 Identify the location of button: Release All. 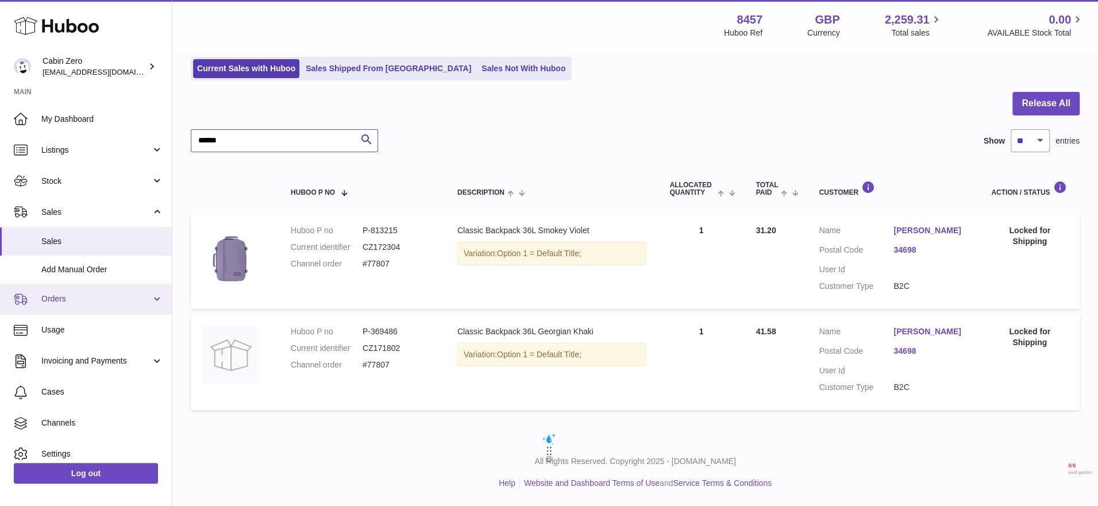
(1046, 103).